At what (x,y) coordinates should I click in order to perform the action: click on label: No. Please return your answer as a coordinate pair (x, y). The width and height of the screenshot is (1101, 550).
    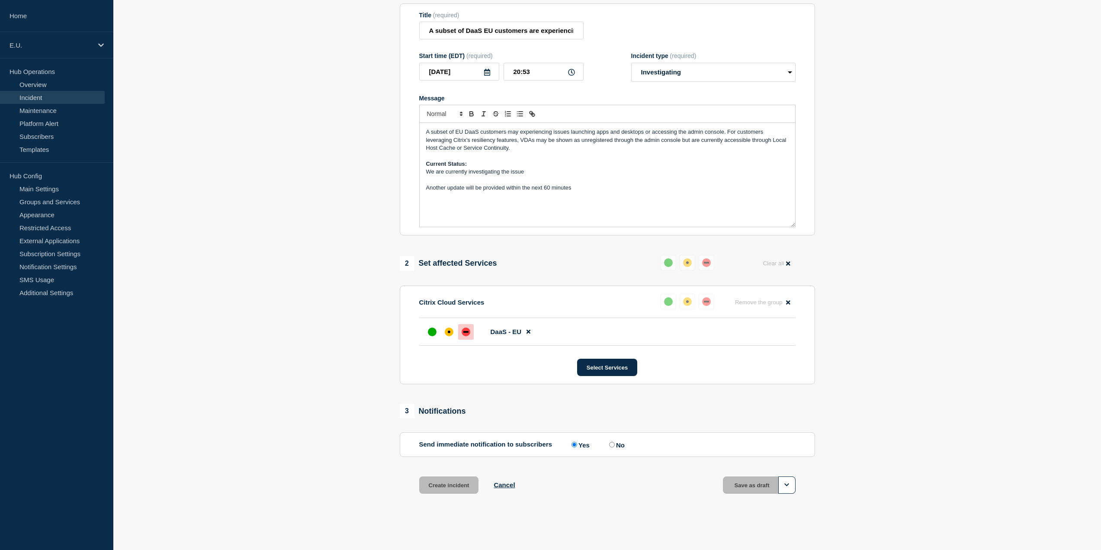
    Looking at the image, I should click on (616, 444).